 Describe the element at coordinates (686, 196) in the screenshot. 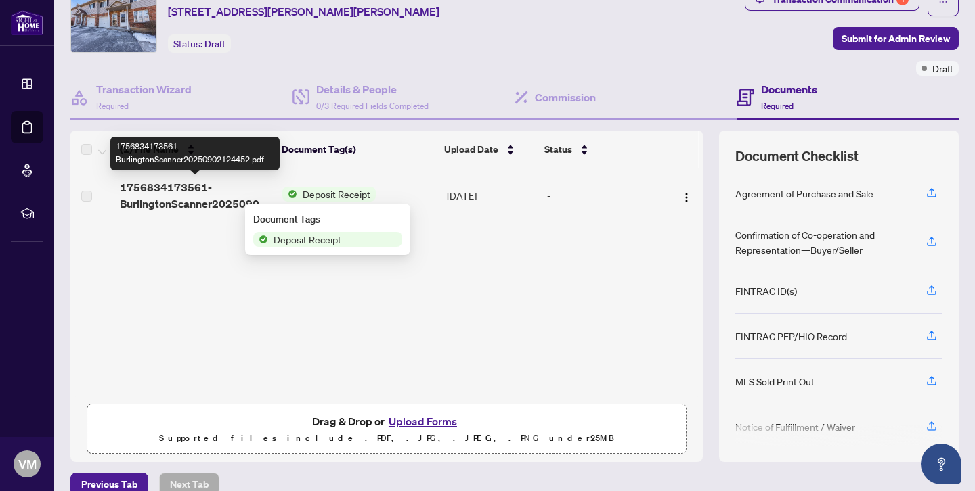

I see `button: Logo` at that location.